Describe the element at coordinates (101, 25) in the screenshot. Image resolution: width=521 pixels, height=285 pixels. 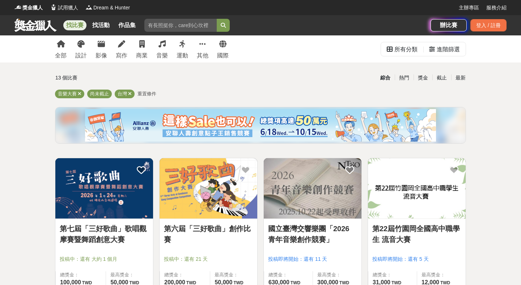
I see `a: 找活動` at that location.